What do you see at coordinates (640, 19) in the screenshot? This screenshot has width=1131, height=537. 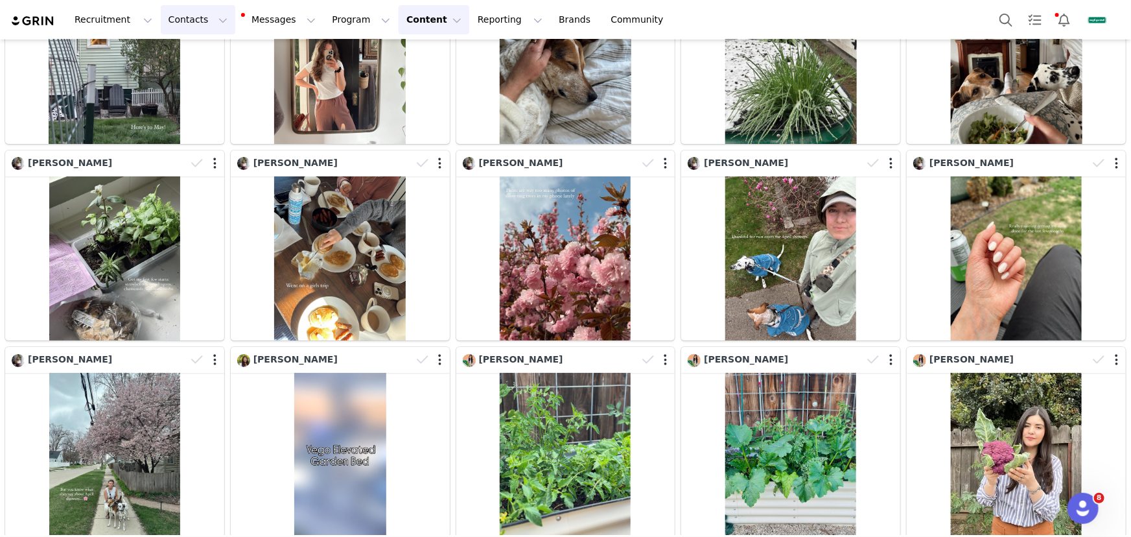 I see `a: Community` at bounding box center [640, 19].